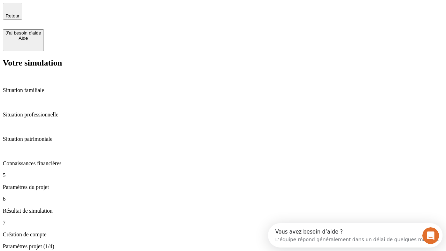  I want to click on p: Situation familiale, so click(223, 90).